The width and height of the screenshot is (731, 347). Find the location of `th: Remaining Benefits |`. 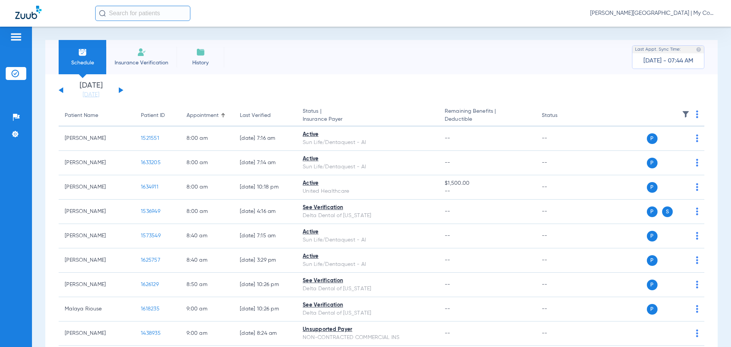

th: Remaining Benefits | is located at coordinates (487, 116).